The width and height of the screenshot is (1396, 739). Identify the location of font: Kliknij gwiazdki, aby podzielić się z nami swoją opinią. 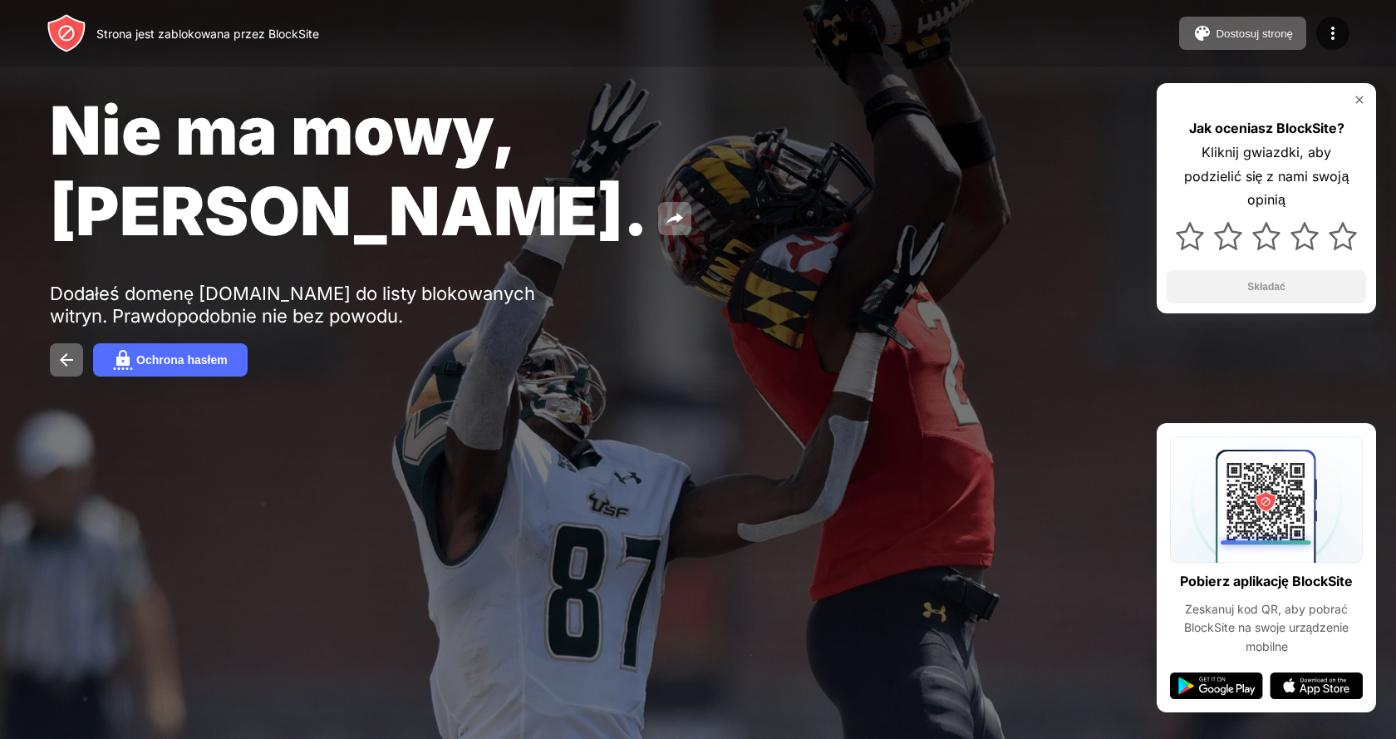
(1266, 176).